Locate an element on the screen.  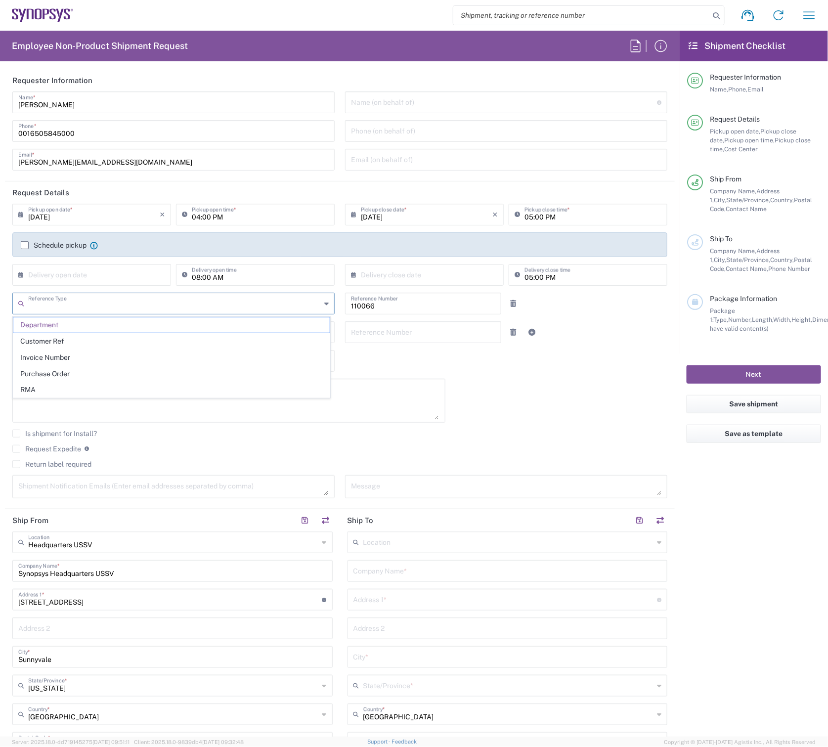
span: Requester Information is located at coordinates (745, 77).